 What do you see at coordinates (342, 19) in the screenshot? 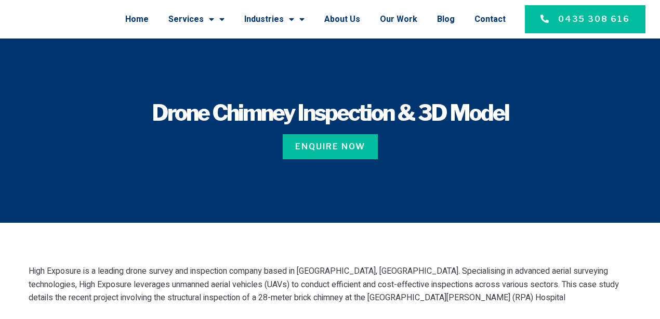
I see `a: About Us` at bounding box center [342, 19].